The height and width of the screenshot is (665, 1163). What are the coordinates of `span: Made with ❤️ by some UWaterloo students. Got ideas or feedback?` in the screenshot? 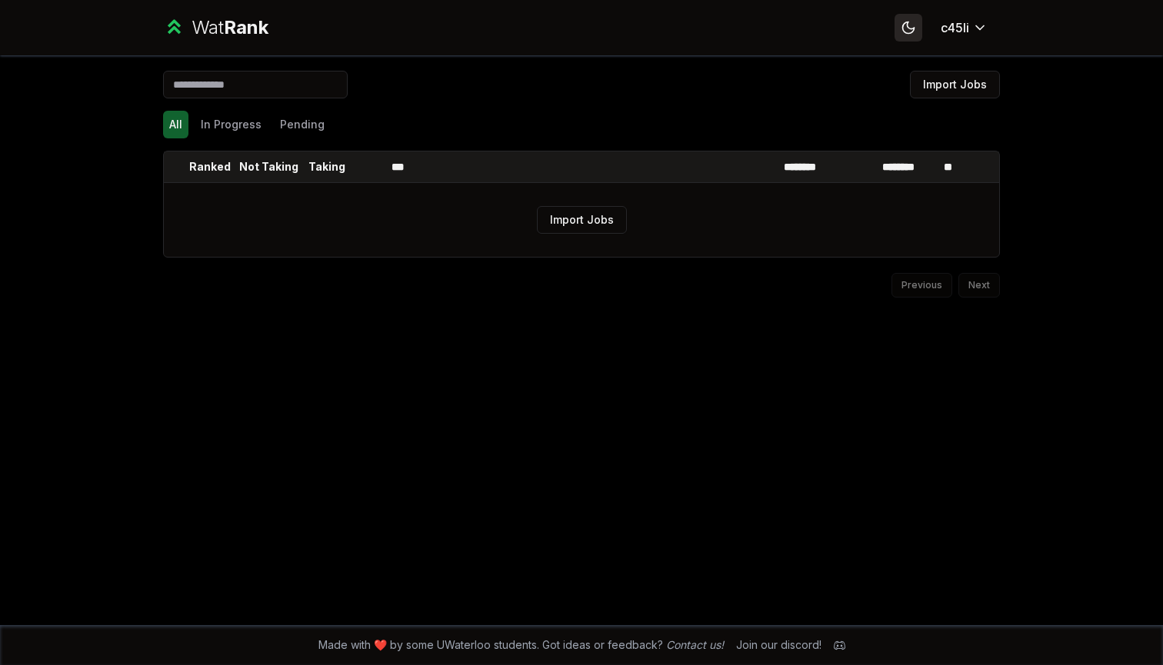 It's located at (521, 645).